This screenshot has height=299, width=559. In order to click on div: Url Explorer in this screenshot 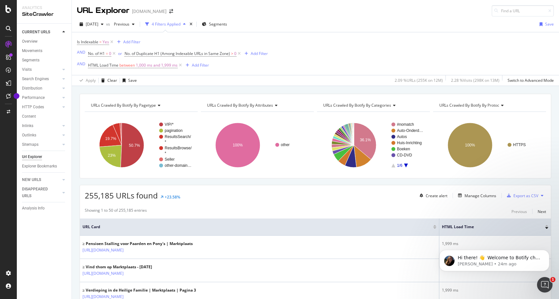, I will do `click(32, 157)`.